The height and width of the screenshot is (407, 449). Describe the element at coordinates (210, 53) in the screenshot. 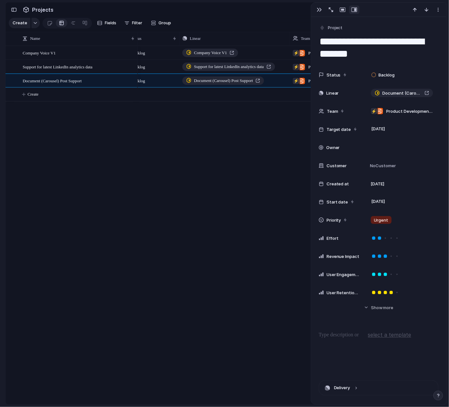

I see `a: Company Voice V1` at that location.